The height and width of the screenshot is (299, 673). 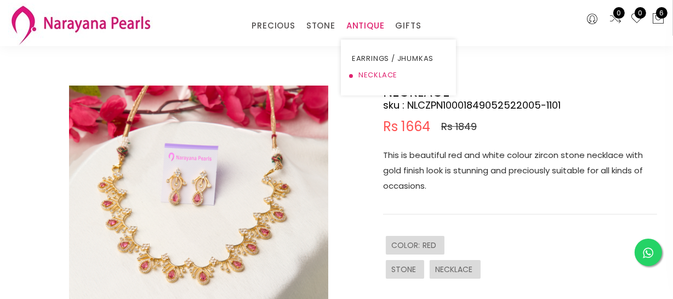 What do you see at coordinates (273, 26) in the screenshot?
I see `a: PRECIOUS` at bounding box center [273, 26].